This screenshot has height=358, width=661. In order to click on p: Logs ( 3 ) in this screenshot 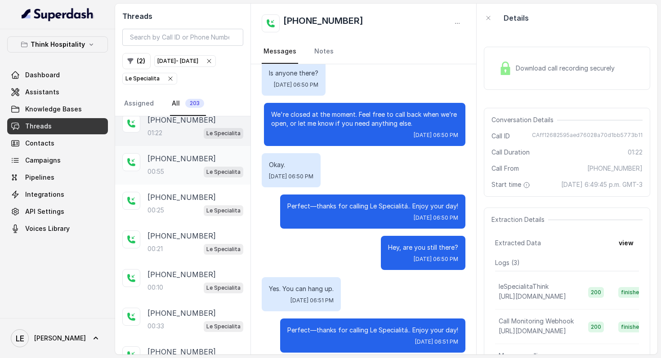, I will do `click(567, 263)`.